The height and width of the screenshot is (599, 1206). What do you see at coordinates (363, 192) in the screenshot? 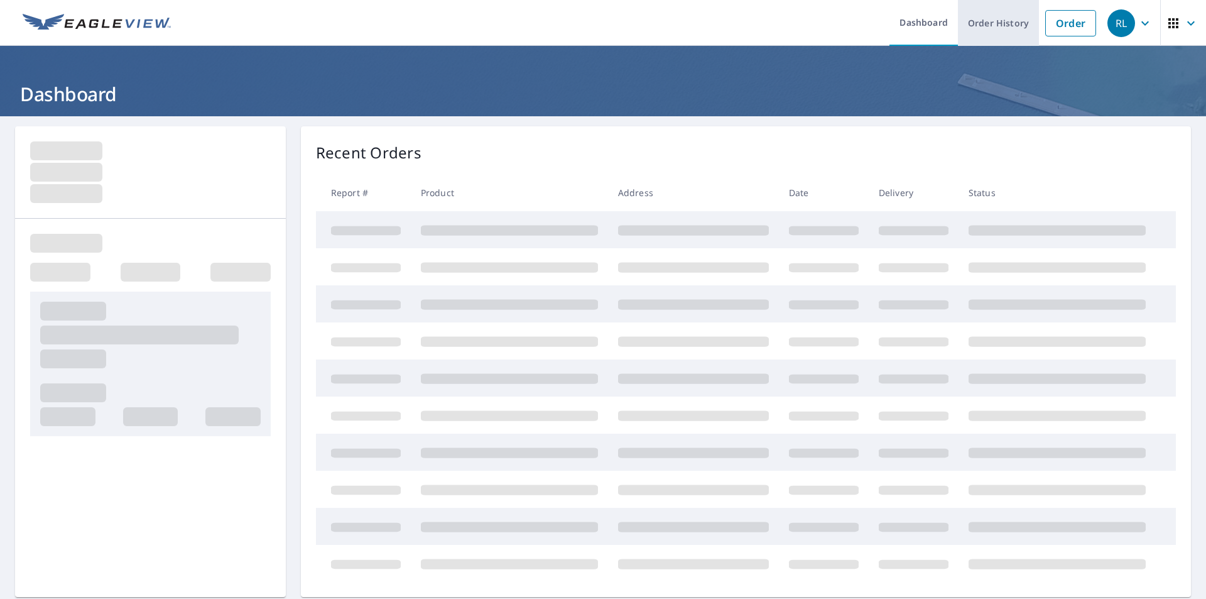
I see `th: Report #` at bounding box center [363, 192].